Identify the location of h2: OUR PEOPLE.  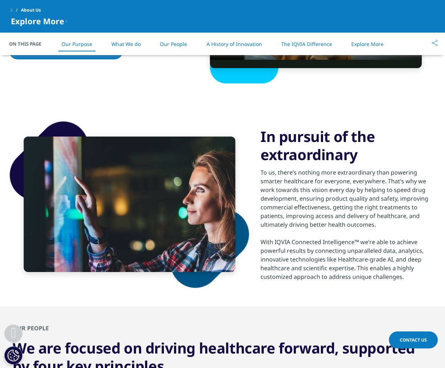
(223, 328).